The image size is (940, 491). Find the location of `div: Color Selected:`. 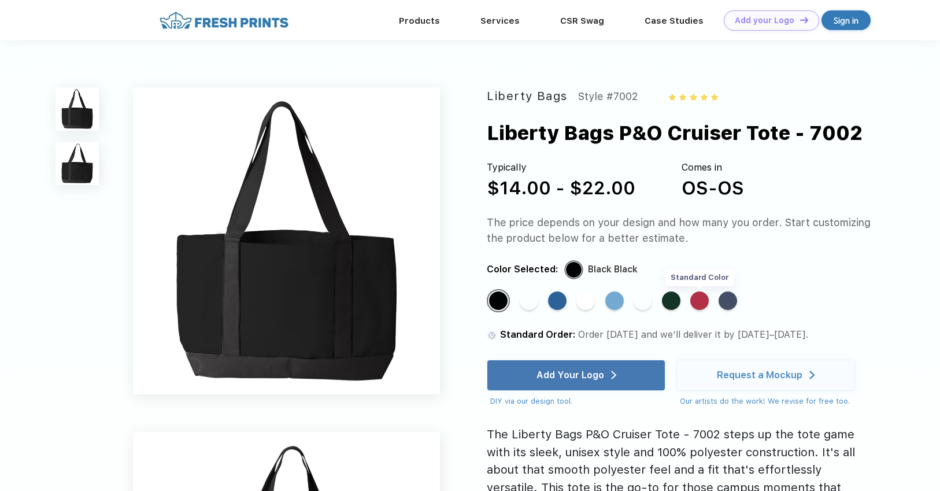

div: Color Selected: is located at coordinates (522, 269).